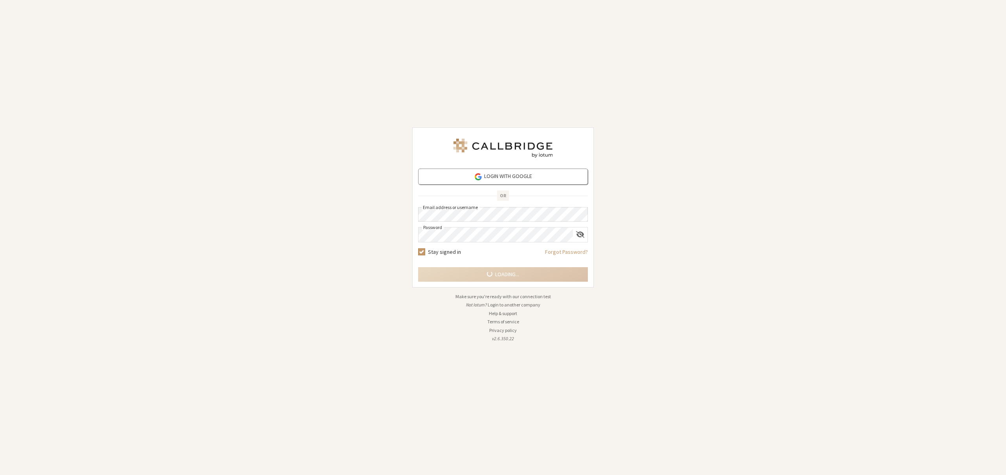 The height and width of the screenshot is (475, 1006). I want to click on div: Show password, so click(580, 234).